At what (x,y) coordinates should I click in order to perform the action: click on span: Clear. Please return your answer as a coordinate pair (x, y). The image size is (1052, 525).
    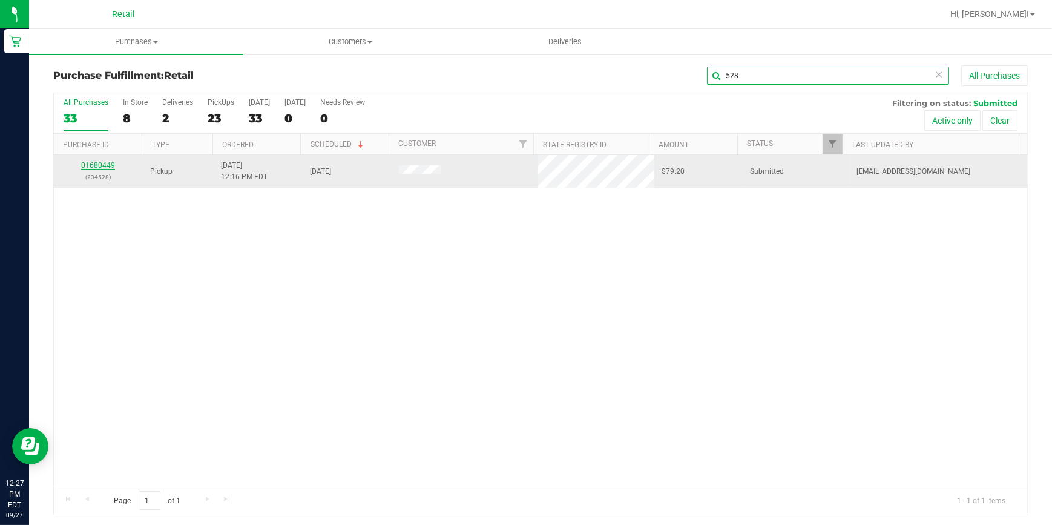
    Looking at the image, I should click on (938, 74).